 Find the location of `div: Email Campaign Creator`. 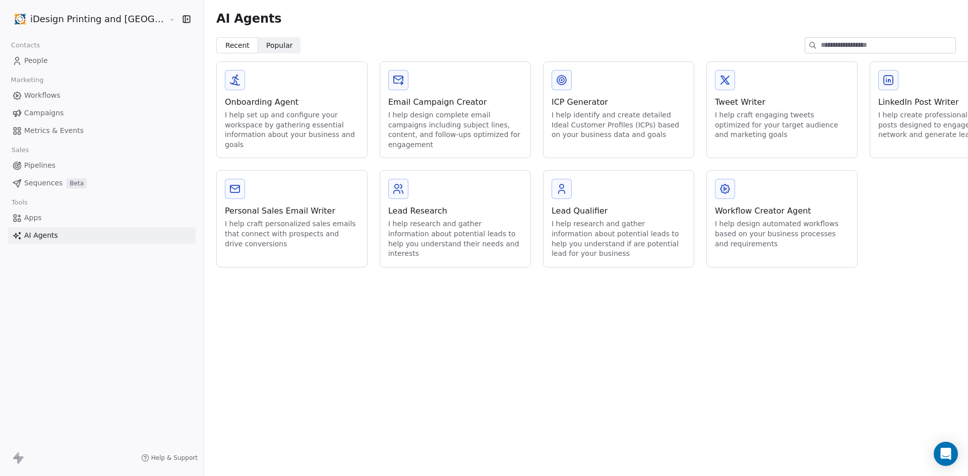

div: Email Campaign Creator is located at coordinates (455, 102).